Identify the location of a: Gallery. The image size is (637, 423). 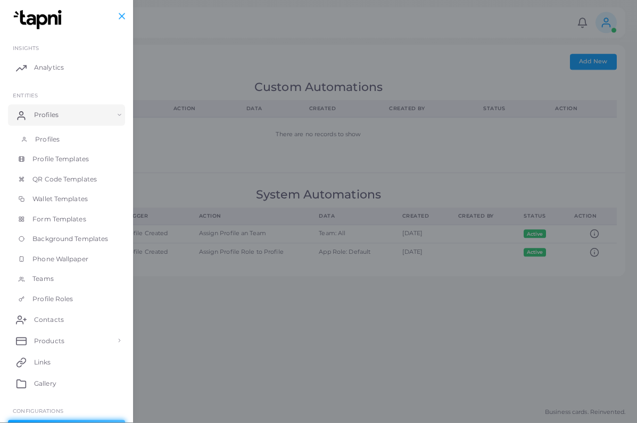
(67, 384).